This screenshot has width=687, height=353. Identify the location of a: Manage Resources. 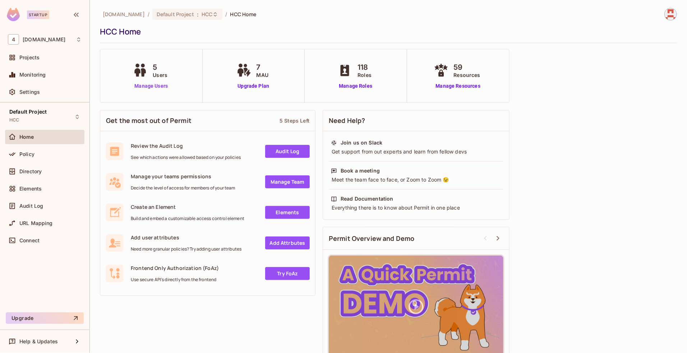
(458, 86).